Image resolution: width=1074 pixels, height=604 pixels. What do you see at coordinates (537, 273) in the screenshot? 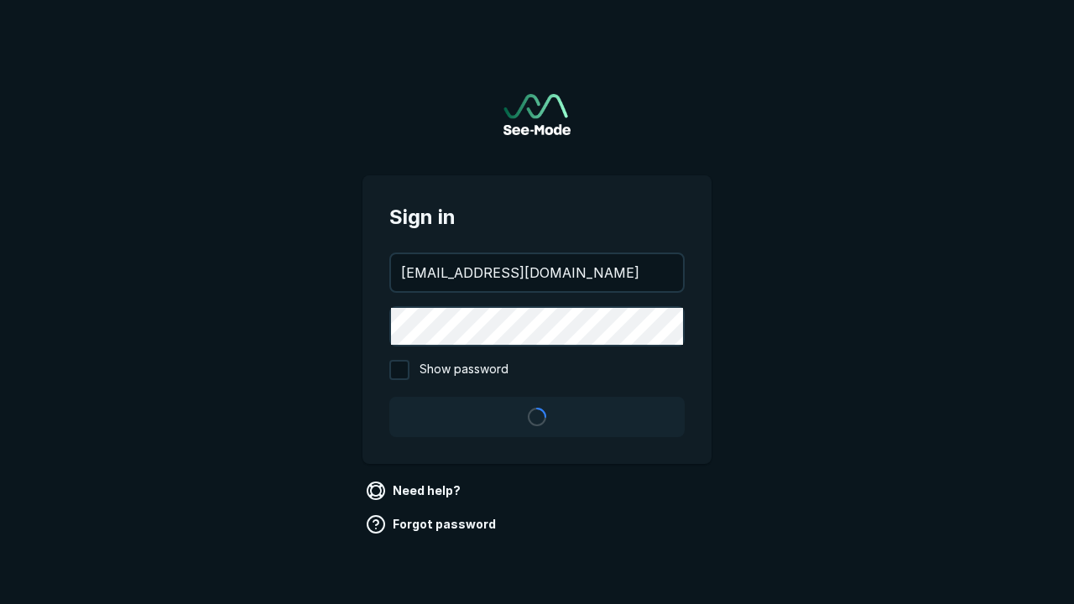
I see `input: your@email.com` at bounding box center [537, 273].